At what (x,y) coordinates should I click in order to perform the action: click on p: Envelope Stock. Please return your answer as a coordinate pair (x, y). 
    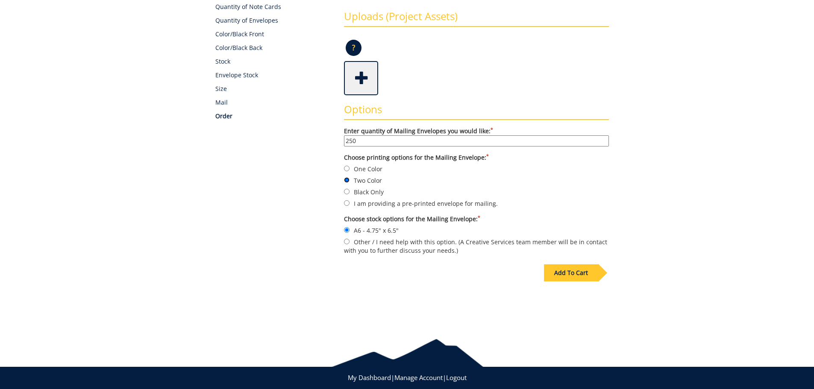
    Looking at the image, I should click on (273, 75).